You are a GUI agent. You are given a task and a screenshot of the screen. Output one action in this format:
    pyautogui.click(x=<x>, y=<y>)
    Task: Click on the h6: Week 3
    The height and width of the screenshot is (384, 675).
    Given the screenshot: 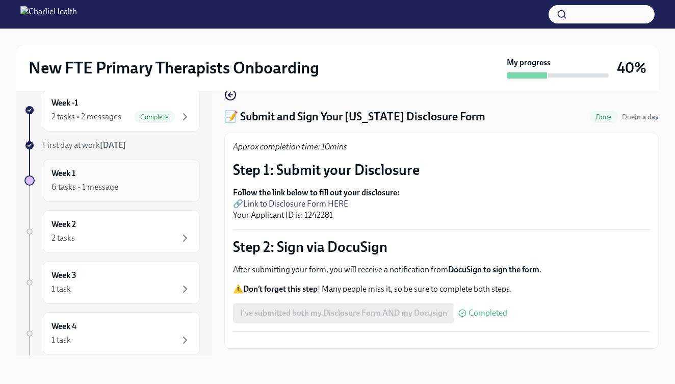 What is the action you would take?
    pyautogui.click(x=64, y=275)
    